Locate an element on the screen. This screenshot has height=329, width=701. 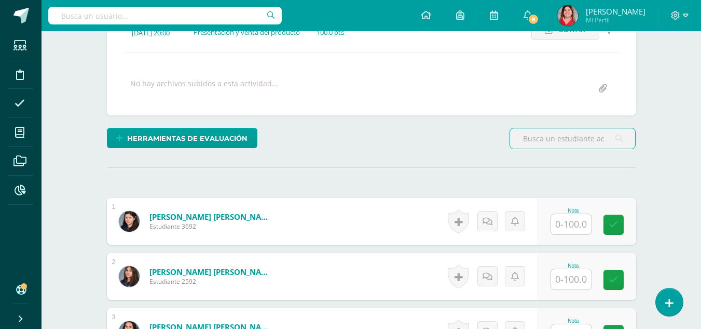
input: Busca un estudiante aquí... is located at coordinates (573, 138).